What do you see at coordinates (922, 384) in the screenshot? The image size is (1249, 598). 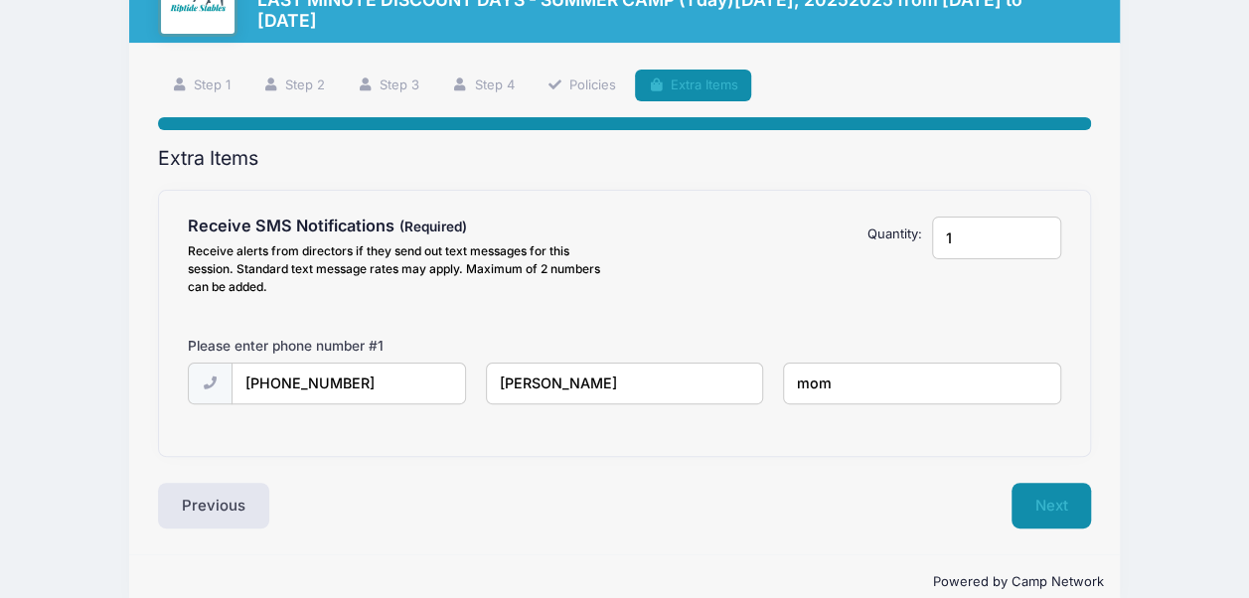 I see `input: Relationship` at bounding box center [922, 384].